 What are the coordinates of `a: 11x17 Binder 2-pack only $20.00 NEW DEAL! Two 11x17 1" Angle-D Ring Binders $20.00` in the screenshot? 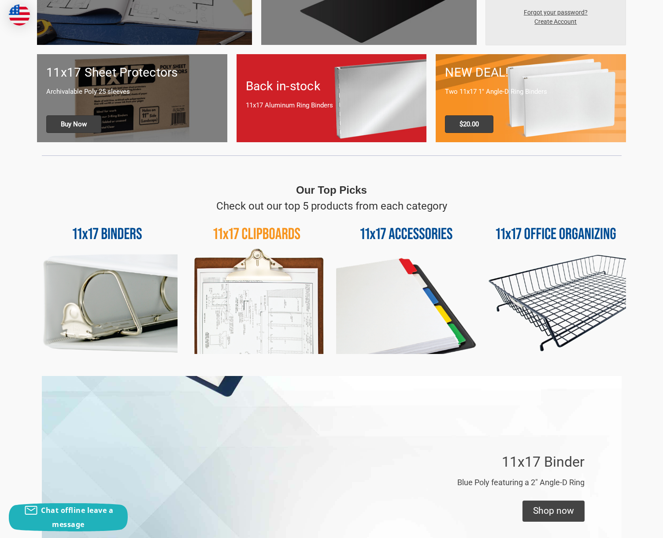 It's located at (531, 98).